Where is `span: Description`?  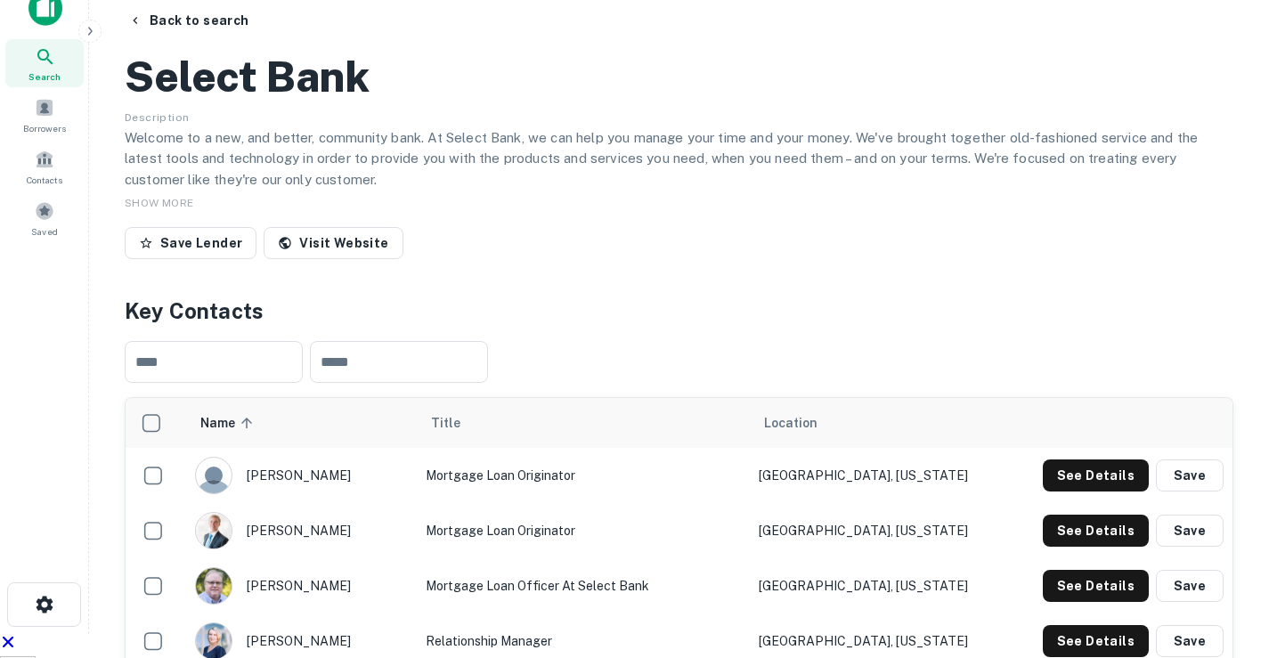 span: Description is located at coordinates (157, 118).